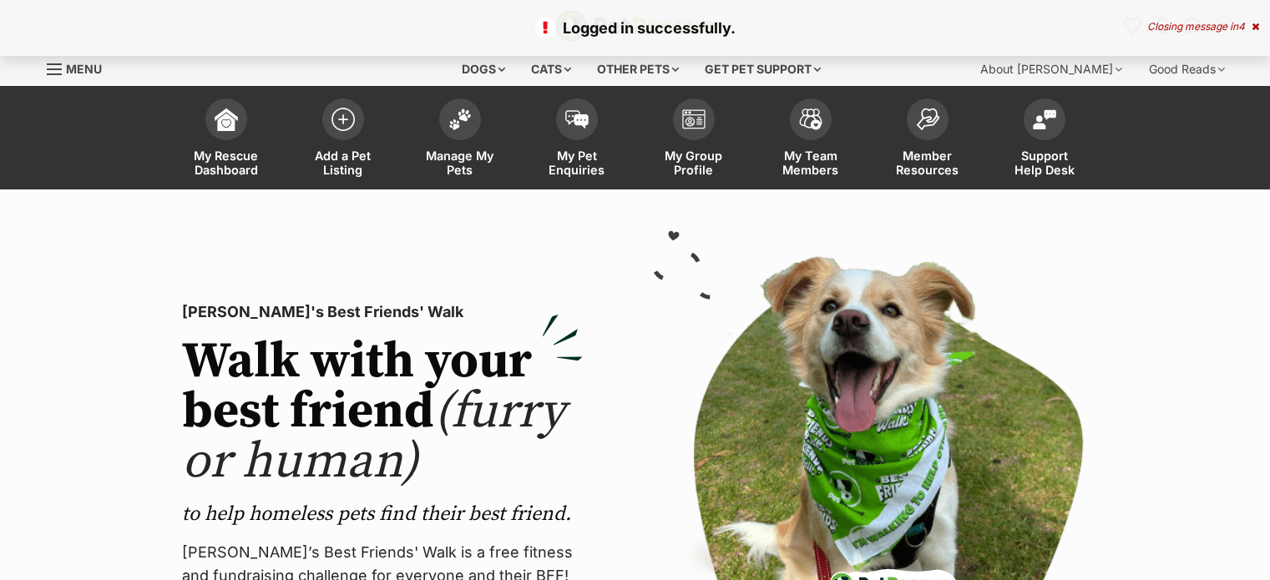 Image resolution: width=1270 pixels, height=580 pixels. Describe the element at coordinates (1045, 163) in the screenshot. I see `span: Support Help Desk` at that location.